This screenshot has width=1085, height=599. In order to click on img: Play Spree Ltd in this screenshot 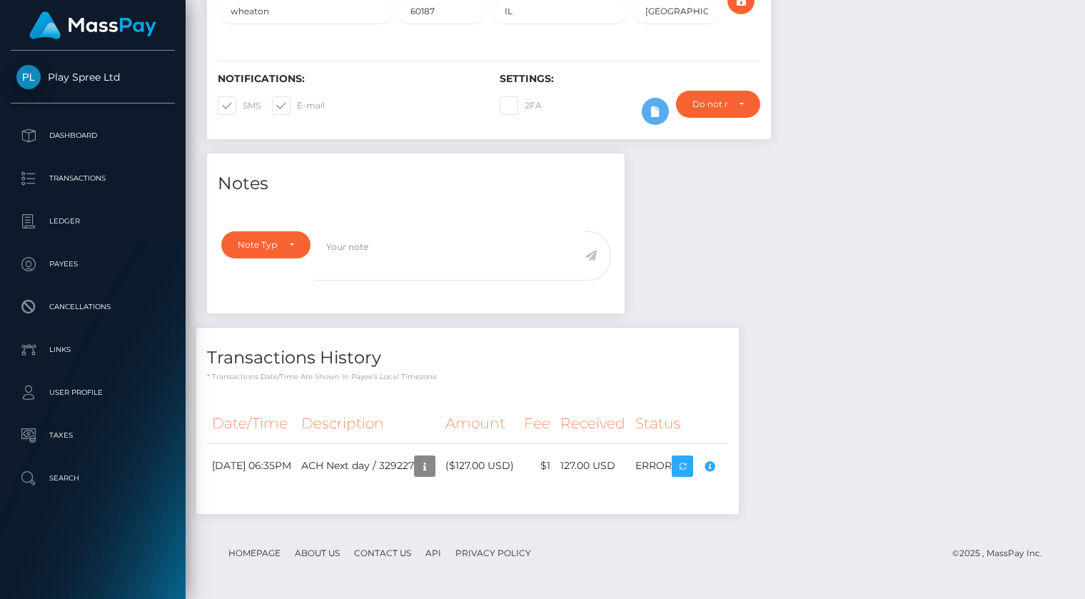, I will do `click(29, 77)`.